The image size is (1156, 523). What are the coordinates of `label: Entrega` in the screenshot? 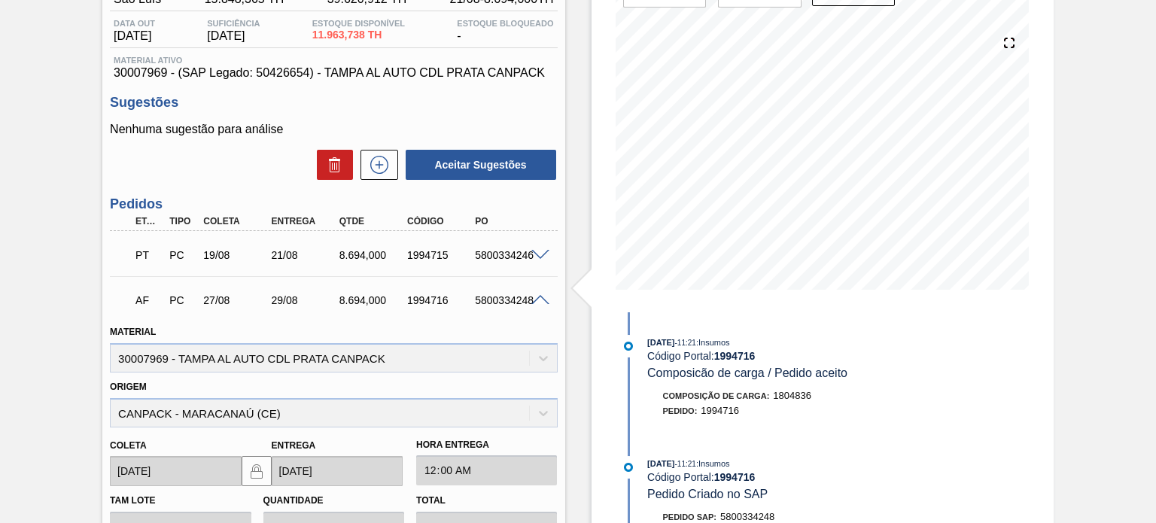 It's located at (294, 446).